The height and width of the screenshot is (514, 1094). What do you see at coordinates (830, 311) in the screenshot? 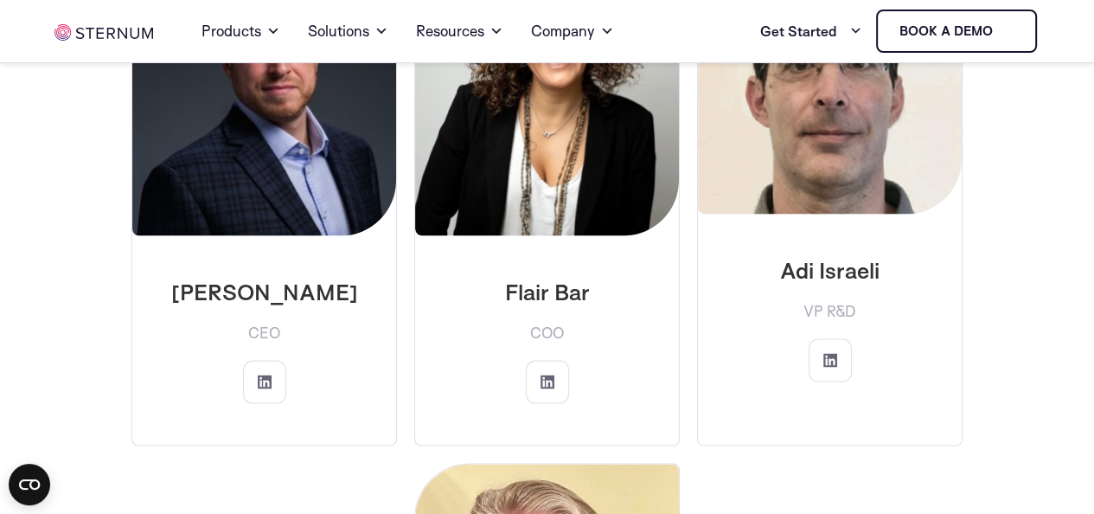
I see `span: VP R&D` at bounding box center [830, 311].